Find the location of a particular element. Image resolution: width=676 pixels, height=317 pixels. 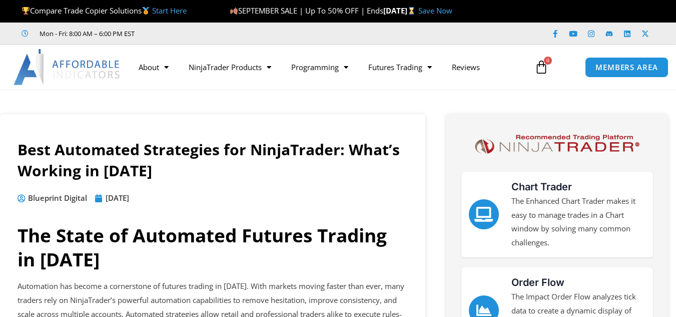

a: Save Now is located at coordinates (435, 11).